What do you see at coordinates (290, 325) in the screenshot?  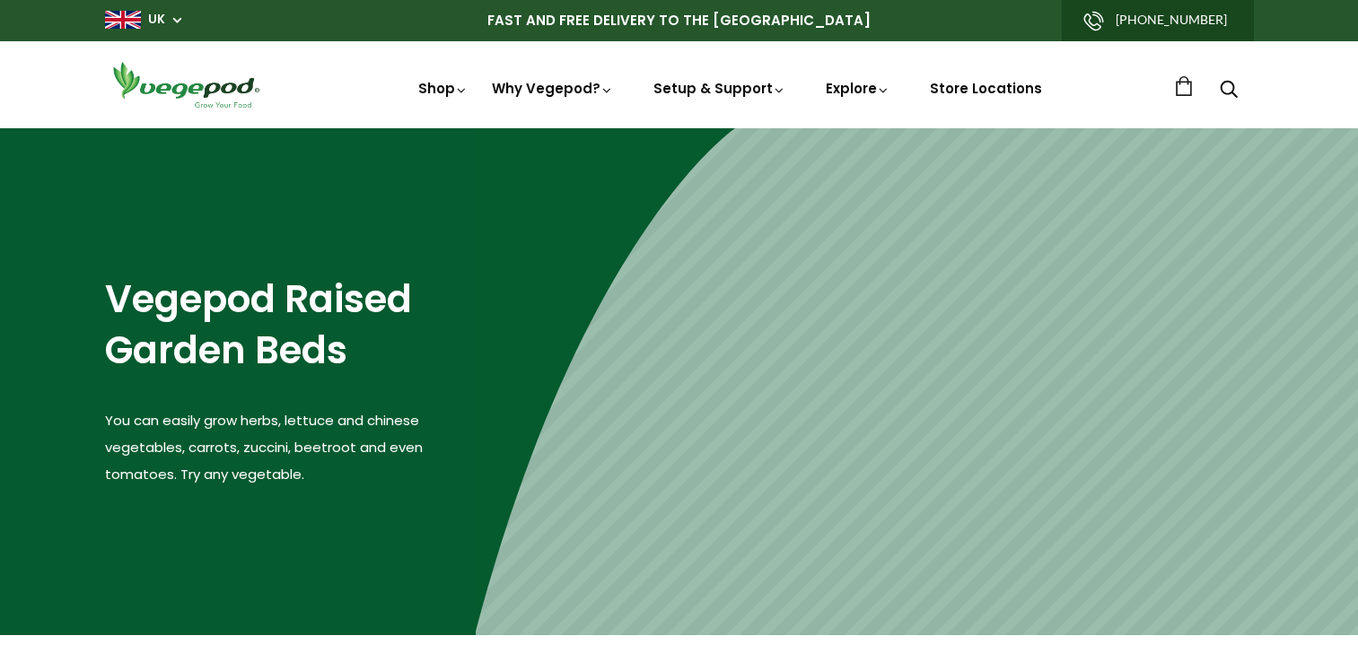 I see `h2: Vegepod Raised Garden Beds` at bounding box center [290, 325].